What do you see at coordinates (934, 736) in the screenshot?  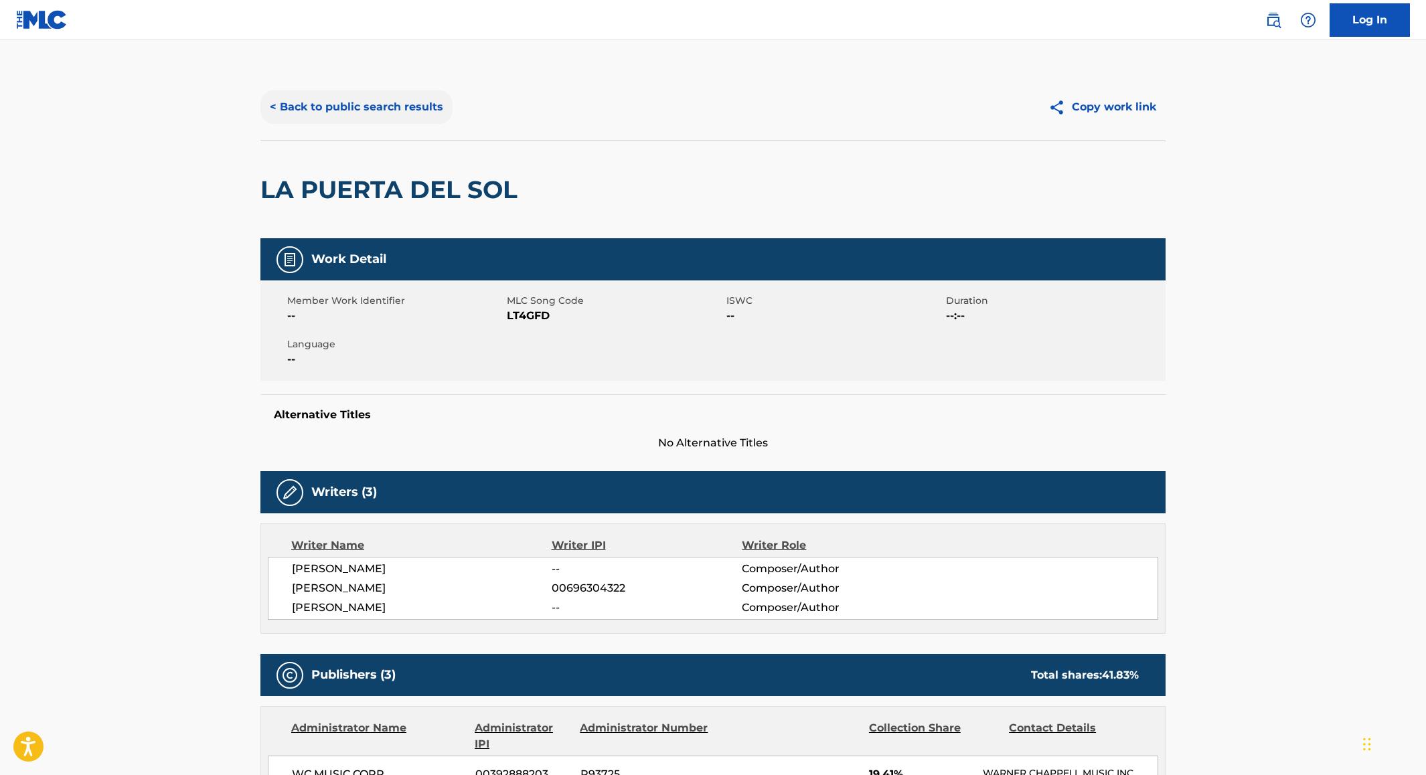 I see `div: Collection Share` at bounding box center [934, 736].